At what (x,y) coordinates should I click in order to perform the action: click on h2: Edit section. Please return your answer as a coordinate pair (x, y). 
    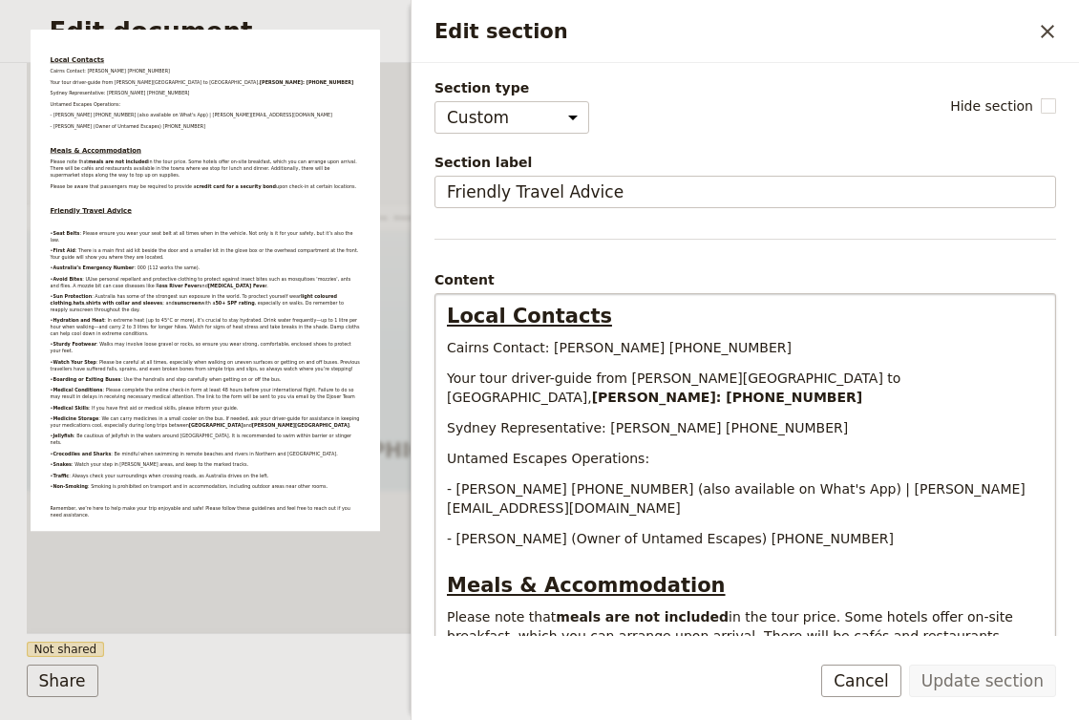
    Looking at the image, I should click on (732, 32).